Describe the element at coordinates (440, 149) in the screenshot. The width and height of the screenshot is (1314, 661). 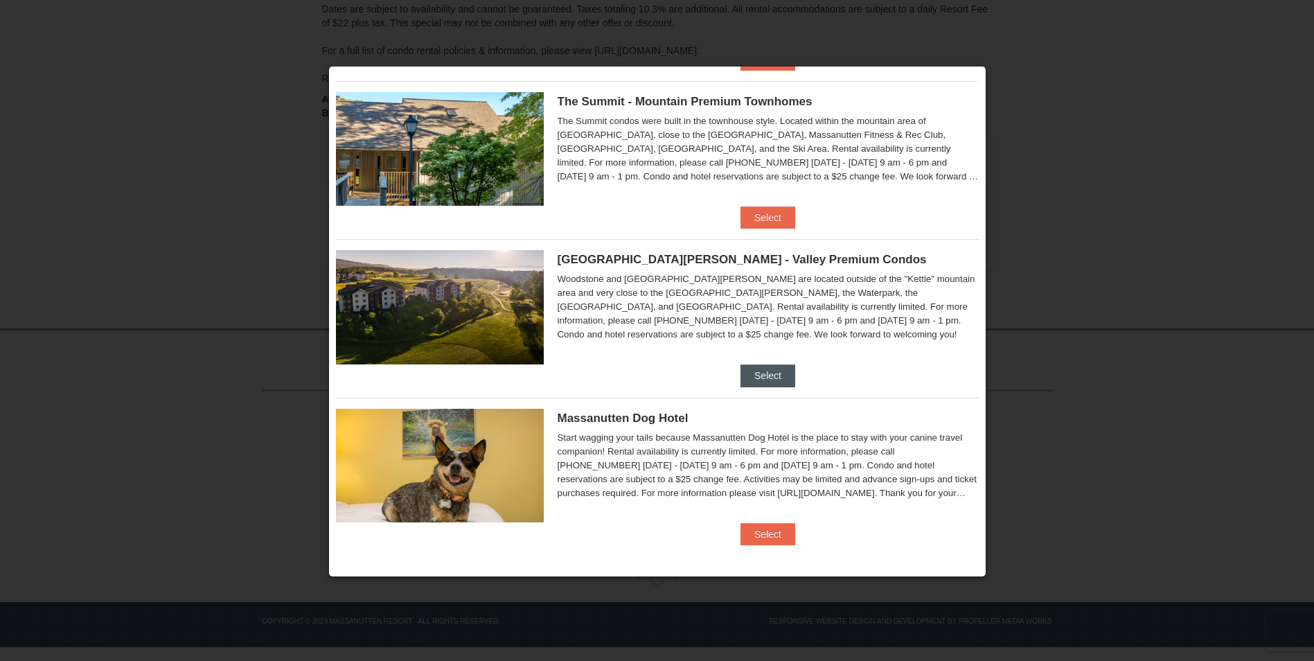
I see `img: 19219034-1-0eee7e00.jpg` at that location.